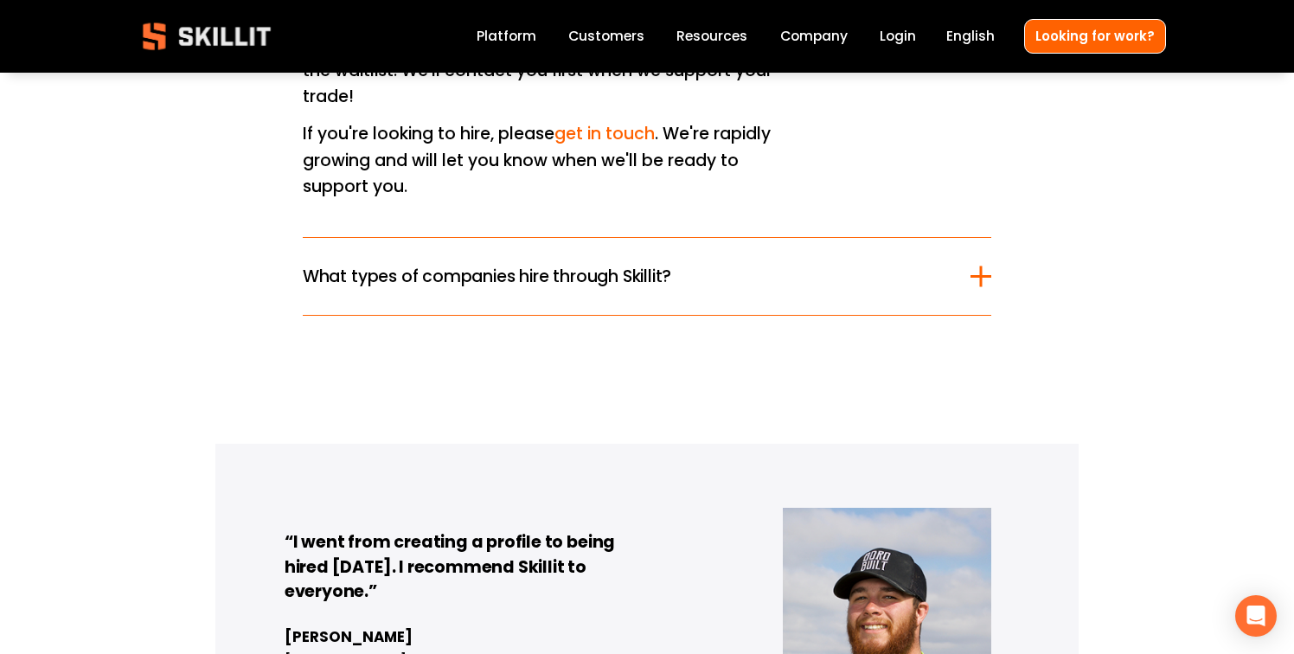 This screenshot has width=1294, height=654. Describe the element at coordinates (543, 161) in the screenshot. I see `p: If you're looking to hire, please . We're rapidly growing and will let you know when we'll be rea...` at that location.